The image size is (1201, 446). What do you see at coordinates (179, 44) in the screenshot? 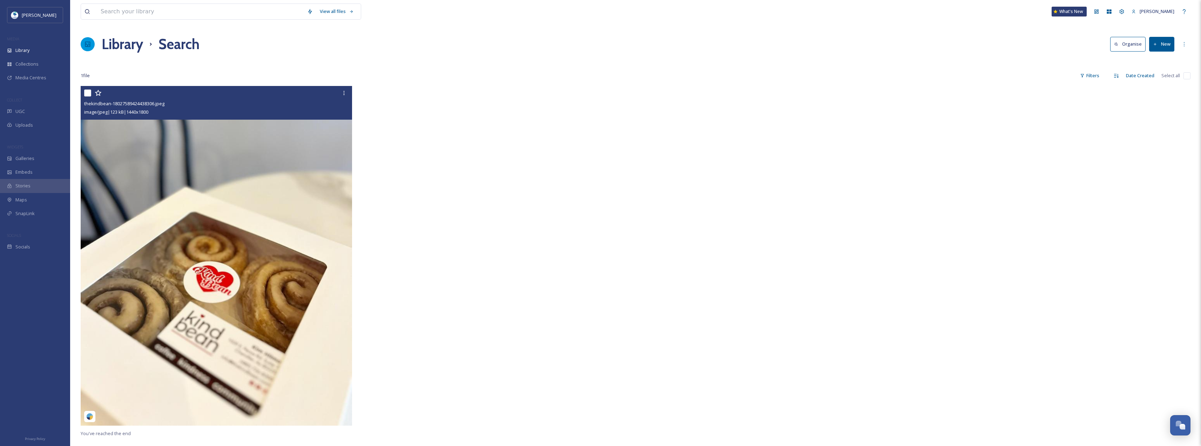
I see `h1: Search` at bounding box center [179, 44].